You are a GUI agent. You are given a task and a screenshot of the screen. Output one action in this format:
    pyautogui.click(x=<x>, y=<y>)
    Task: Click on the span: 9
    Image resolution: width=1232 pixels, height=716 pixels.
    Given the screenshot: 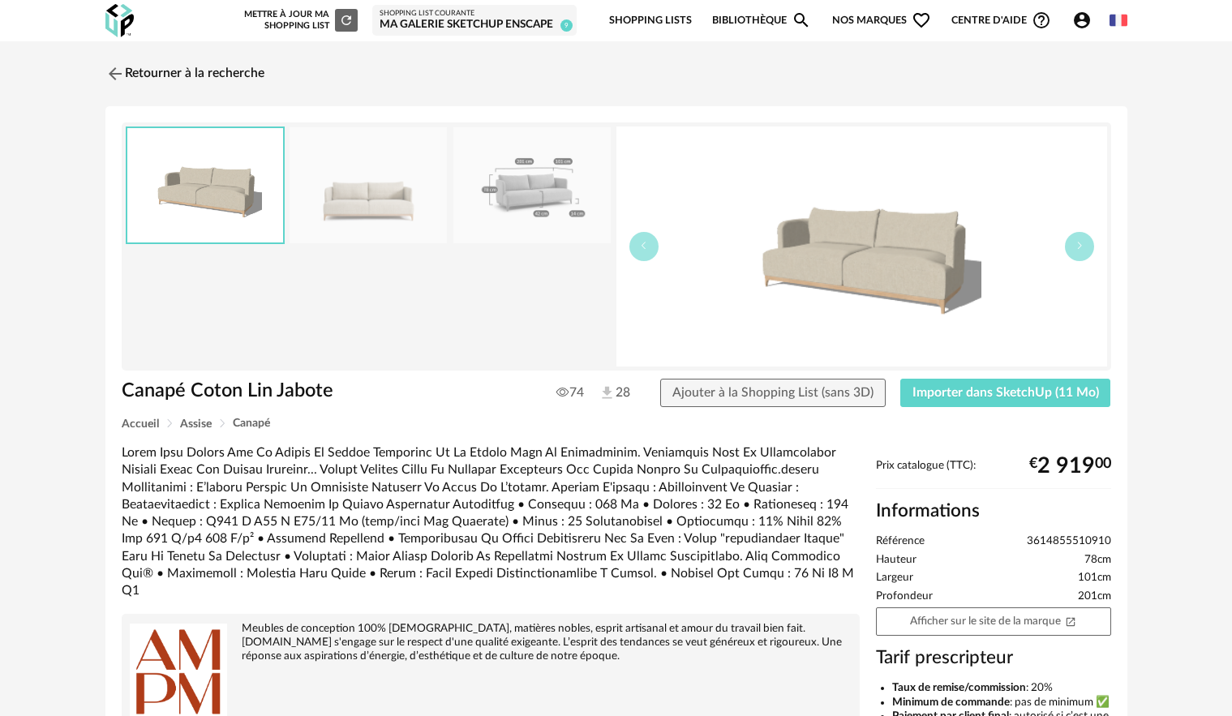 What is the action you would take?
    pyautogui.click(x=566, y=25)
    